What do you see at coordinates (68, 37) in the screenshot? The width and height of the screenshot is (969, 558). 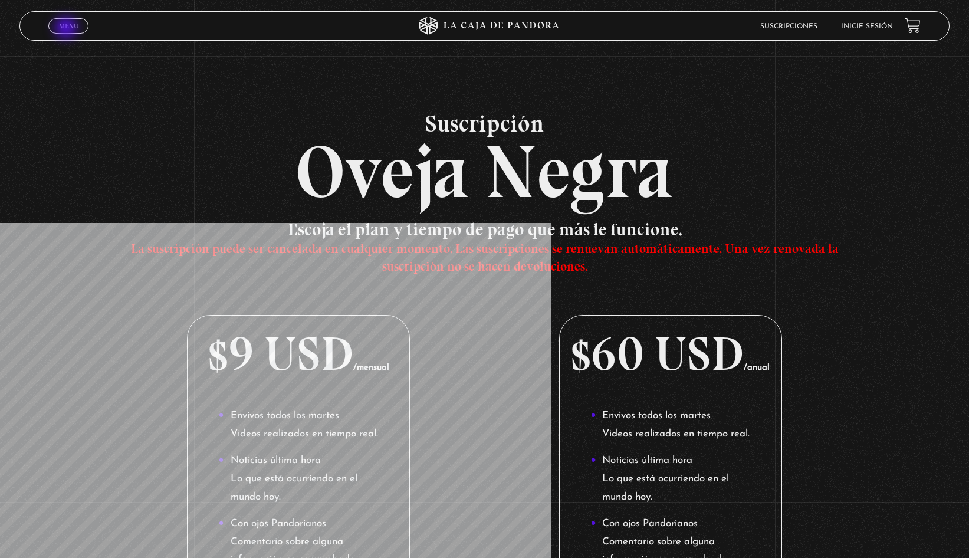 I see `span: Cerrar` at bounding box center [68, 37].